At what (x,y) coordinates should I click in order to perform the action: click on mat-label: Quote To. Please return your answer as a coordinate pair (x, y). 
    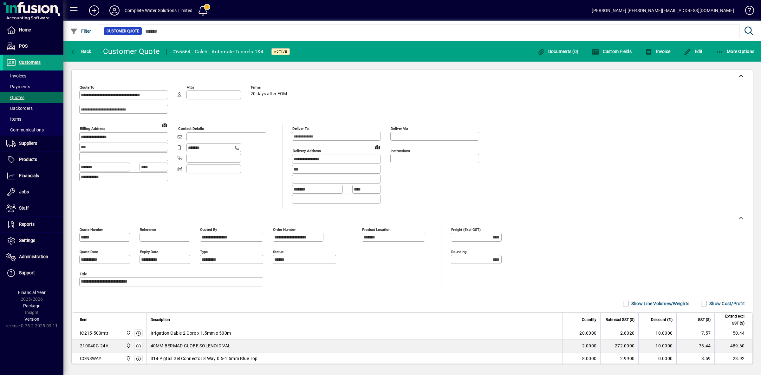
    Looking at the image, I should click on (87, 87).